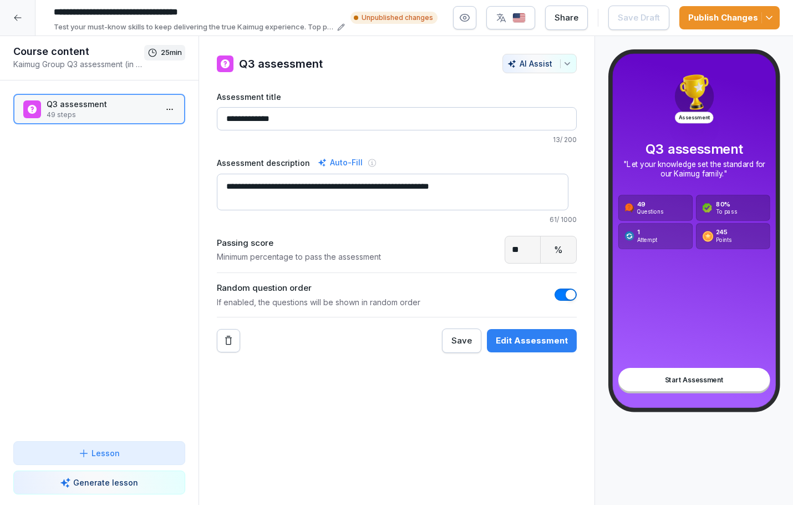  Describe the element at coordinates (397, 18) in the screenshot. I see `p: Unpublished changes` at that location.